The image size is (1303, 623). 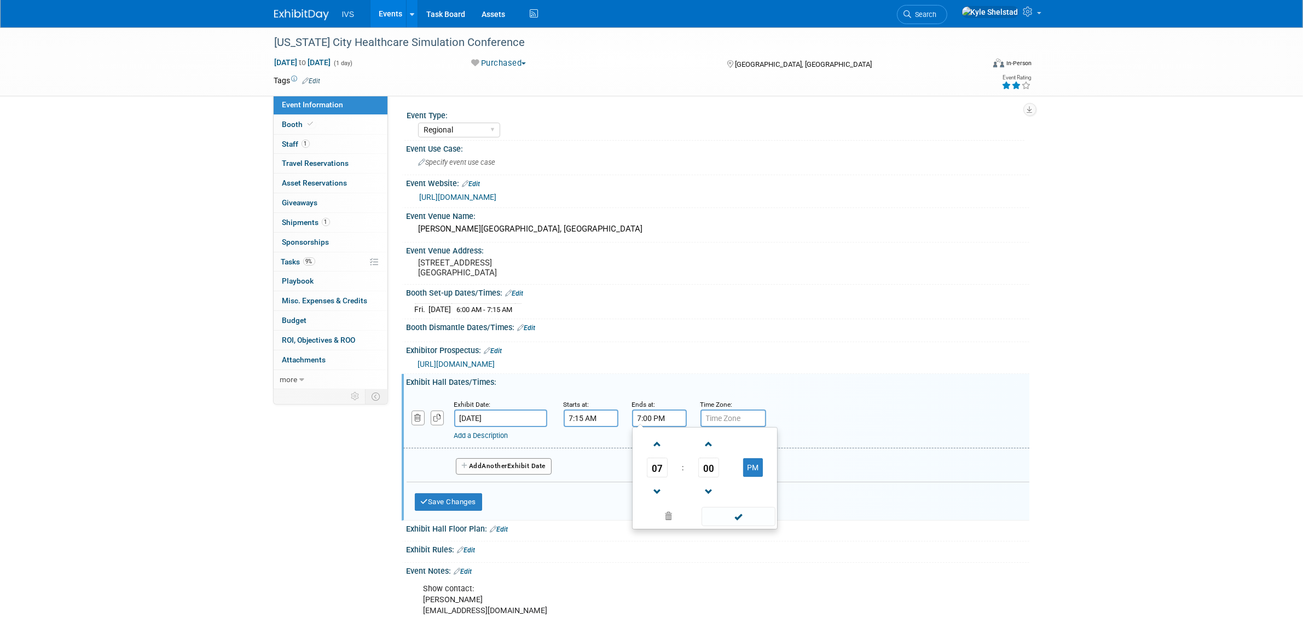 I want to click on div: Exhibit Rules:, so click(x=718, y=548).